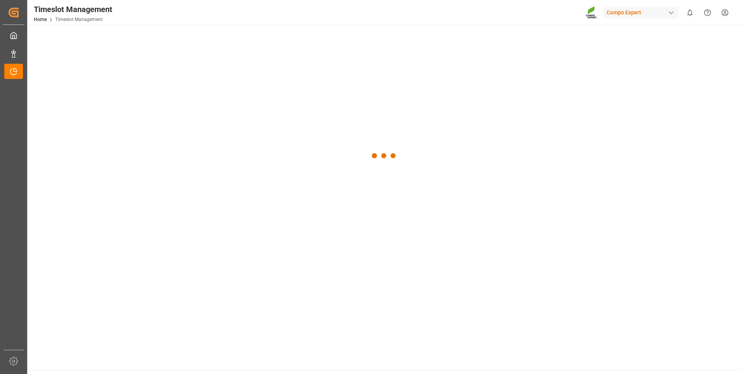 This screenshot has width=743, height=374. What do you see at coordinates (690, 12) in the screenshot?
I see `button: show 0 new notifications` at bounding box center [690, 12].